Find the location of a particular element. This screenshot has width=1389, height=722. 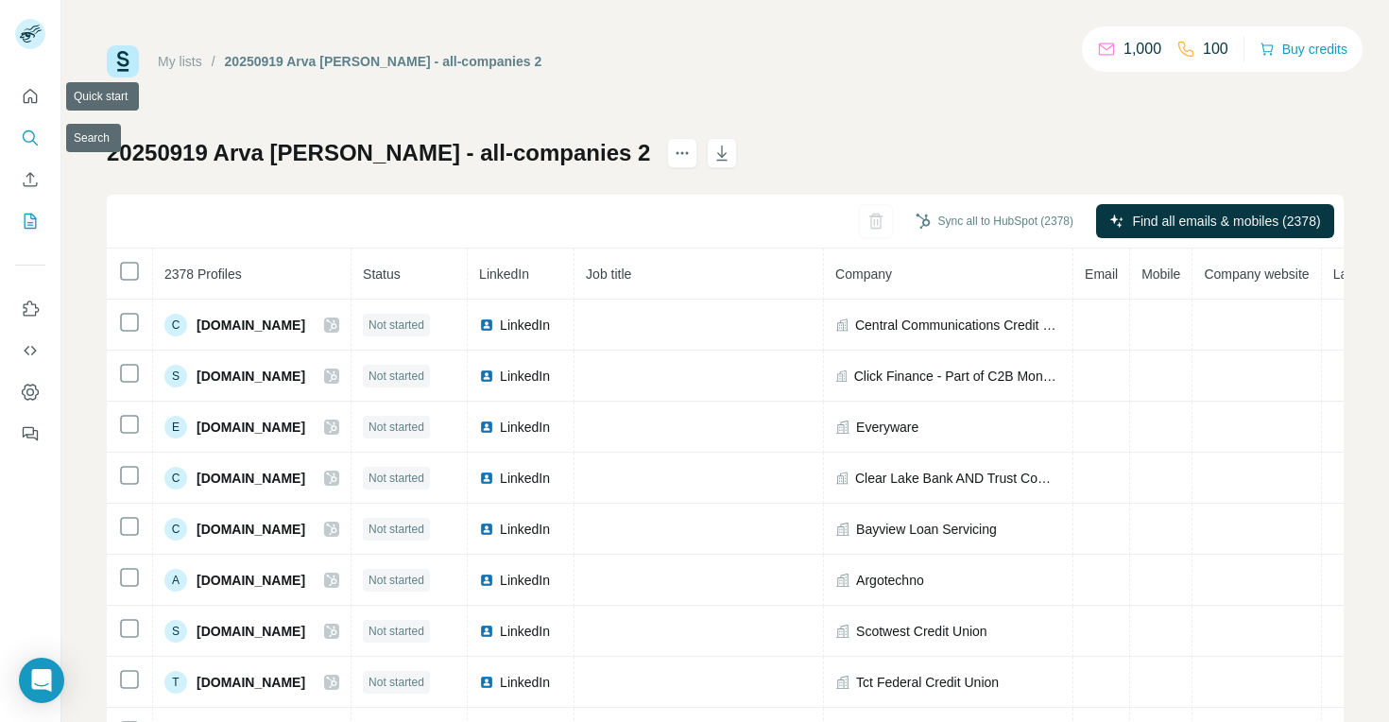

button: My lists is located at coordinates (30, 221).